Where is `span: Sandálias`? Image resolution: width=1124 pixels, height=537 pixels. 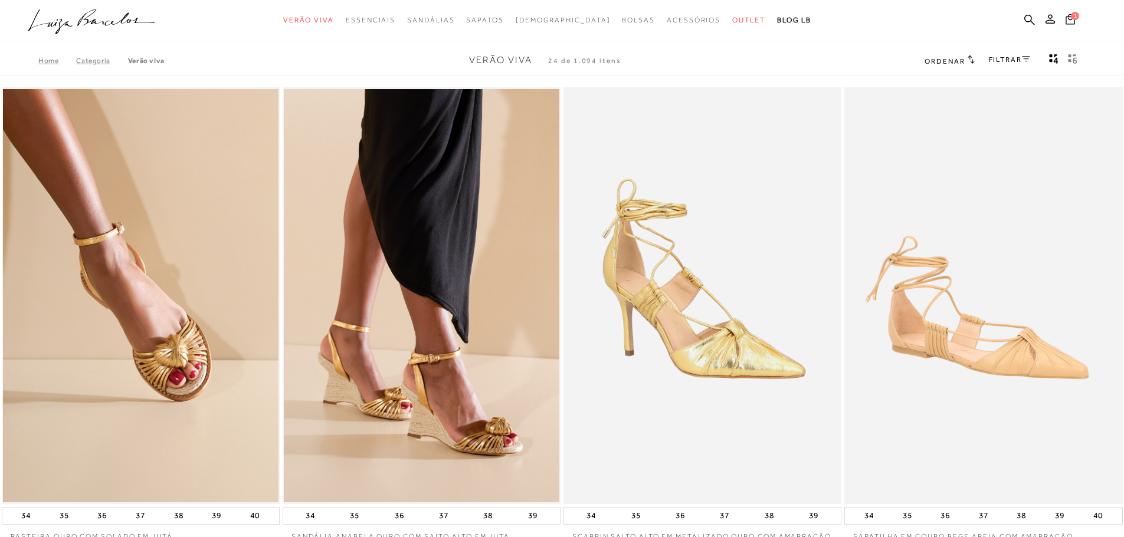
span: Sandálias is located at coordinates (431, 20).